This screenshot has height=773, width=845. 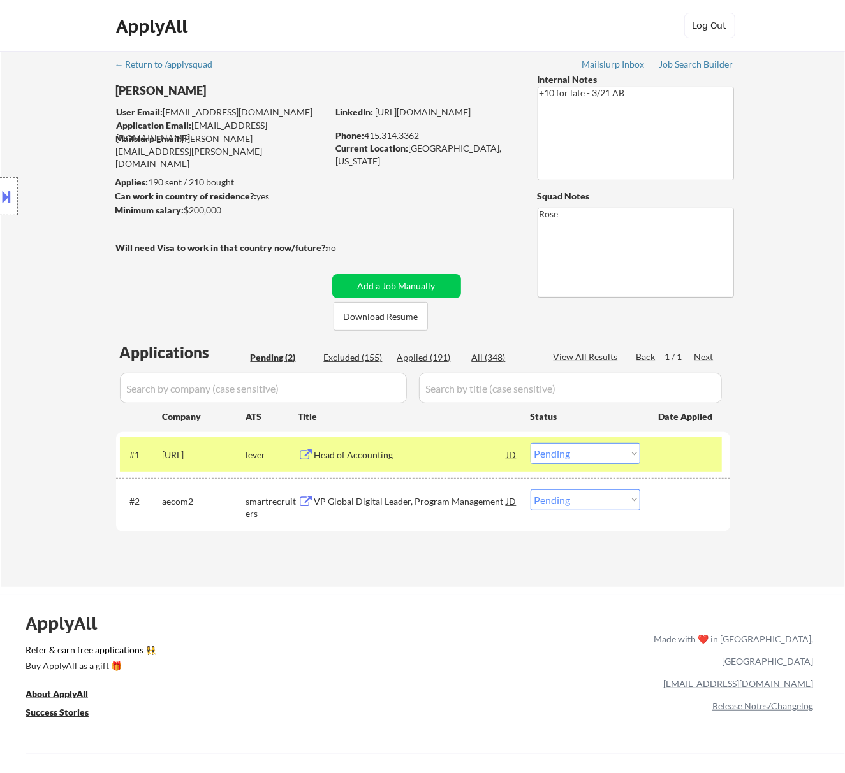 What do you see at coordinates (570, 388) in the screenshot?
I see `input: Search by title (case sensitive)` at bounding box center [570, 388].